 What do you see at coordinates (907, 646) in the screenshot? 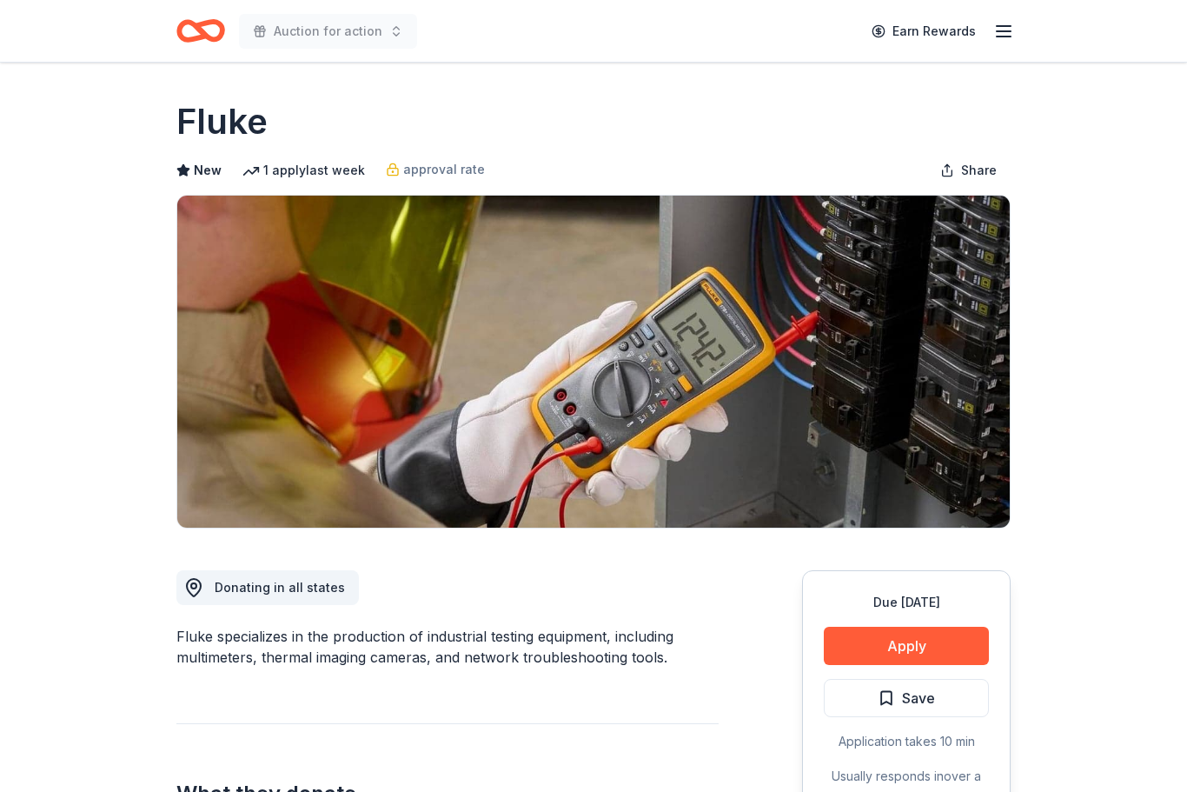
I see `button: Apply` at bounding box center [907, 646].